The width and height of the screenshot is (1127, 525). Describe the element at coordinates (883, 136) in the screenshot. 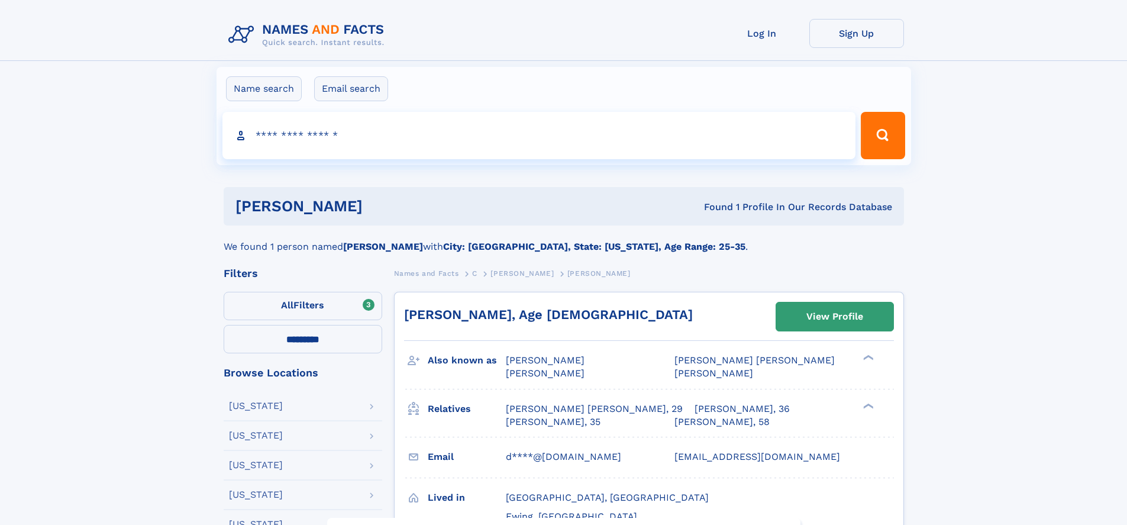

I see `button: Search Button` at that location.